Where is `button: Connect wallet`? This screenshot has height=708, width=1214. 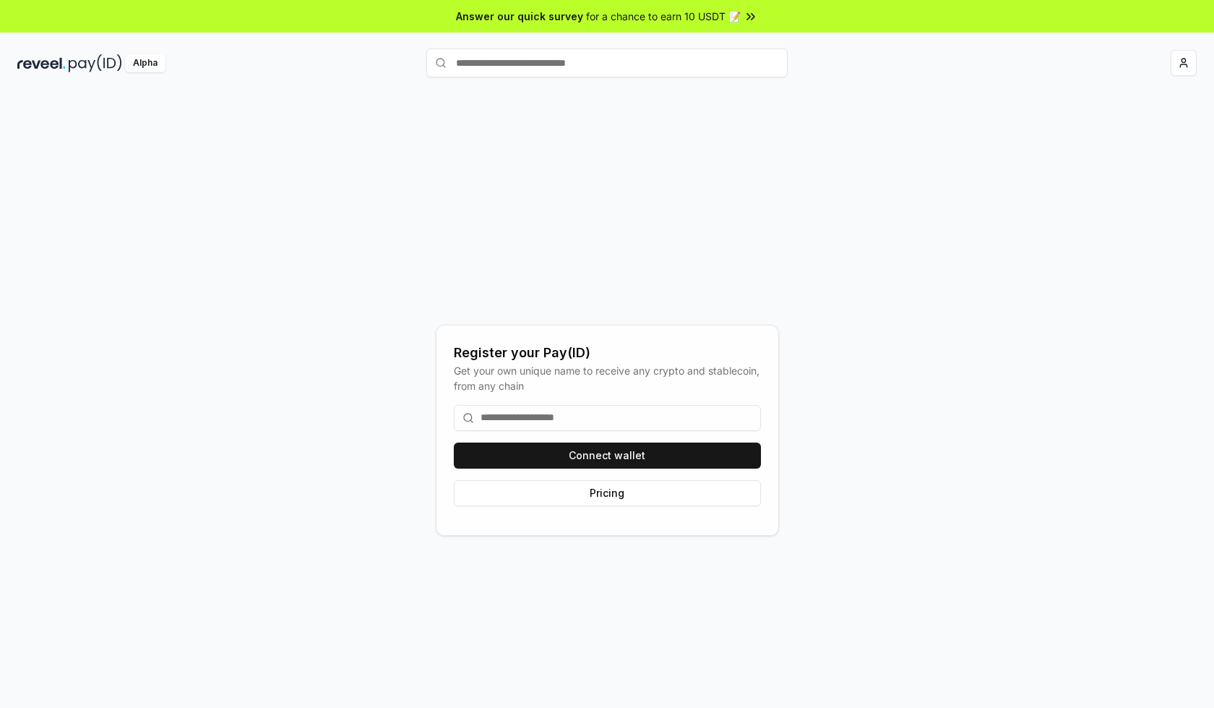 button: Connect wallet is located at coordinates (607, 455).